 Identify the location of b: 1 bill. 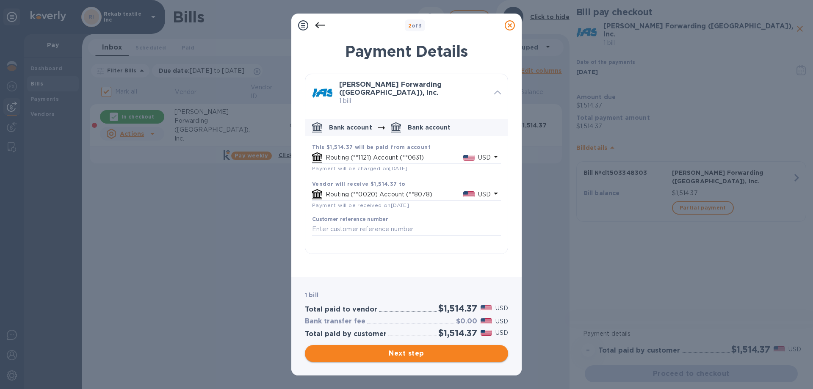
(312, 295).